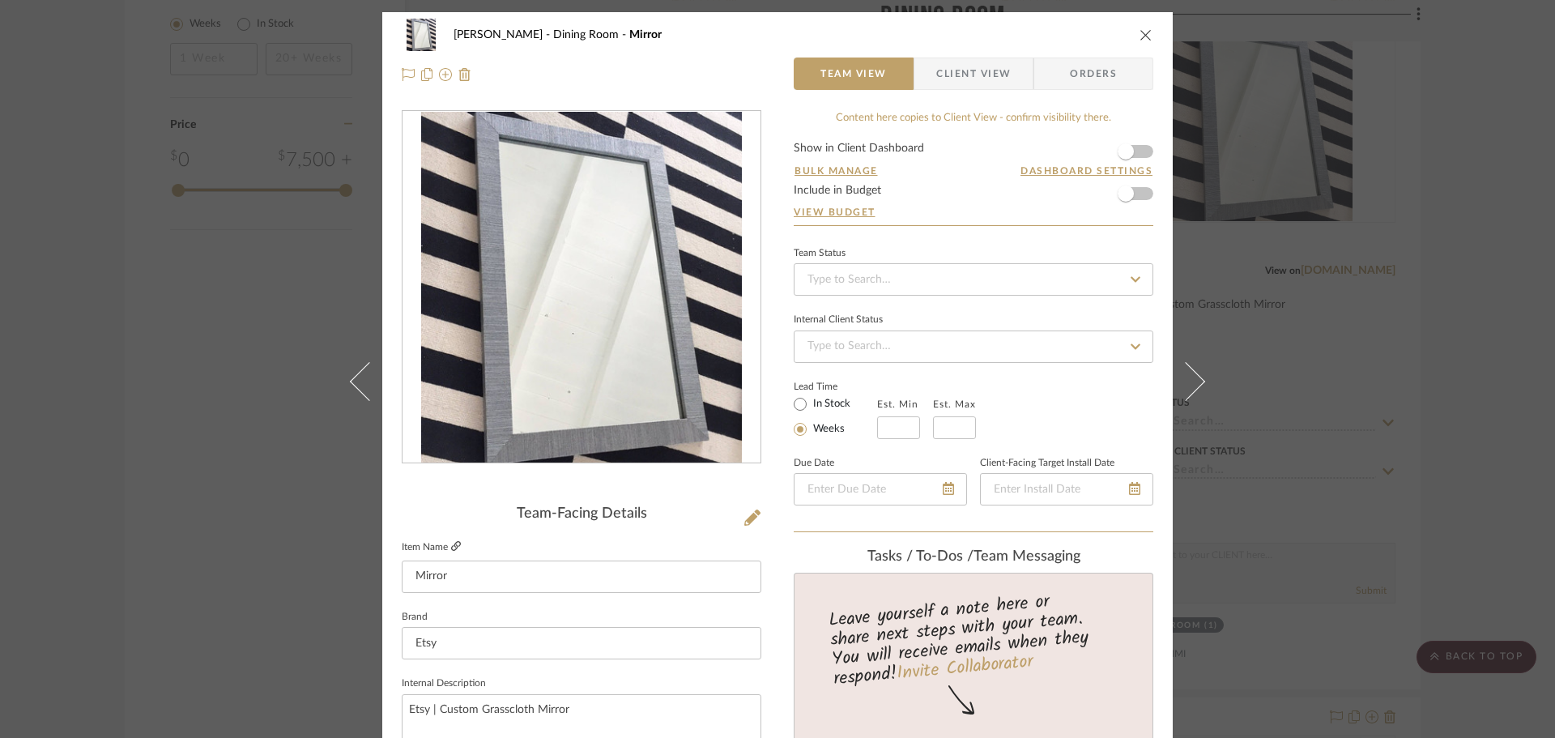 This screenshot has width=1555, height=738. I want to click on input: Enter Item Name, so click(582, 577).